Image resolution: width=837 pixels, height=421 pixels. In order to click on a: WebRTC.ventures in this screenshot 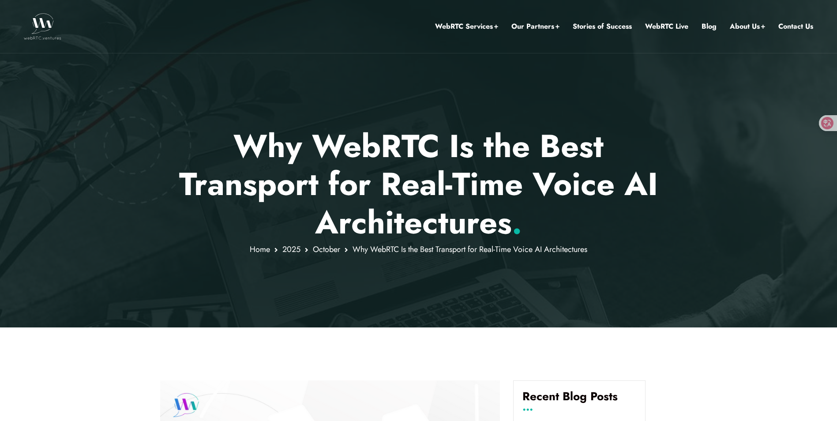, I will do `click(42, 26)`.